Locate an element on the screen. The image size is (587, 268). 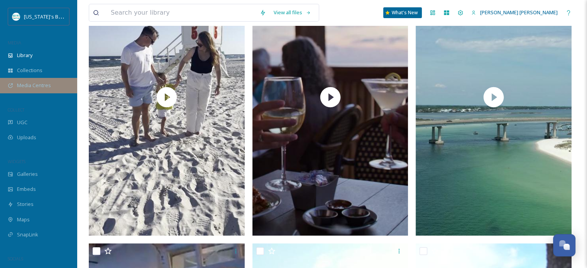
a: View all files is located at coordinates (292, 12).